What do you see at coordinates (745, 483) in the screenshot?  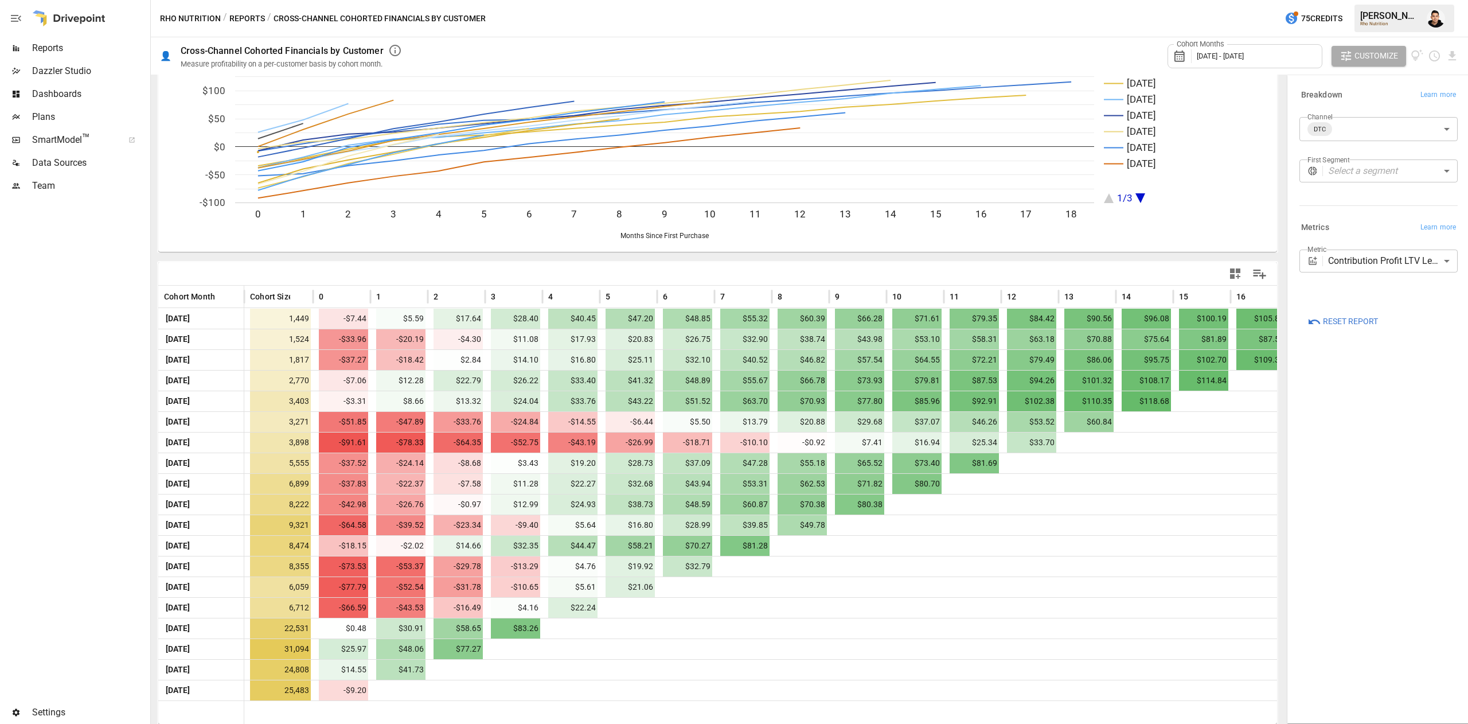 I see `span: $53.31` at bounding box center [745, 483].